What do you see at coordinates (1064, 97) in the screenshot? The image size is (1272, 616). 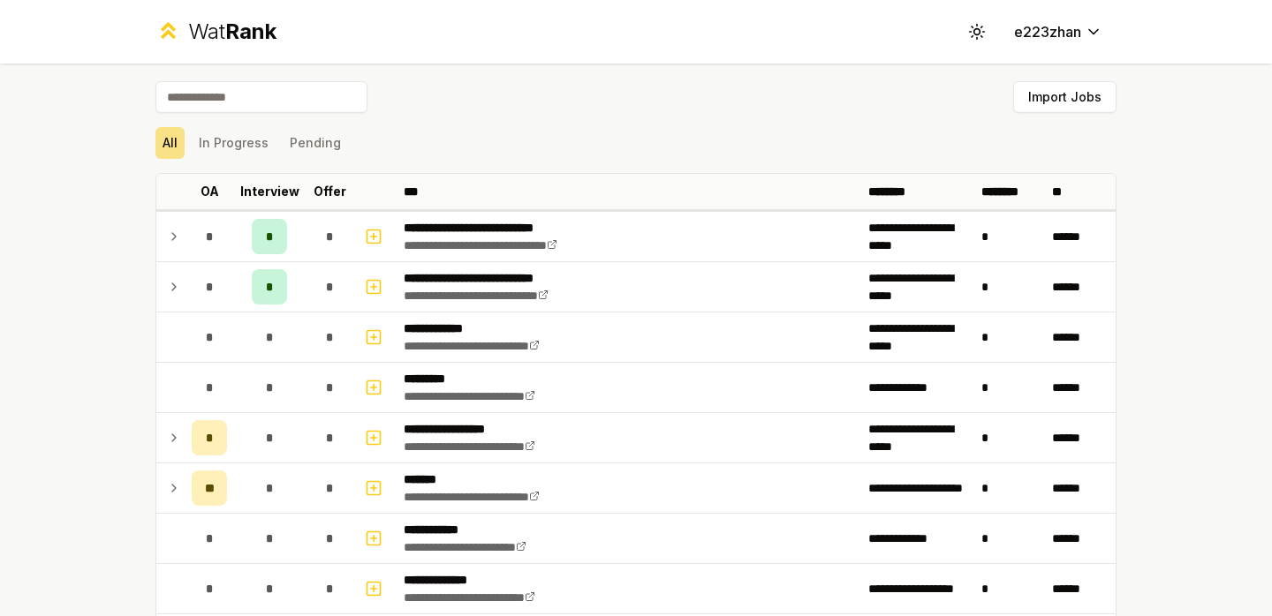 I see `button: Import Jobs` at bounding box center [1064, 97].